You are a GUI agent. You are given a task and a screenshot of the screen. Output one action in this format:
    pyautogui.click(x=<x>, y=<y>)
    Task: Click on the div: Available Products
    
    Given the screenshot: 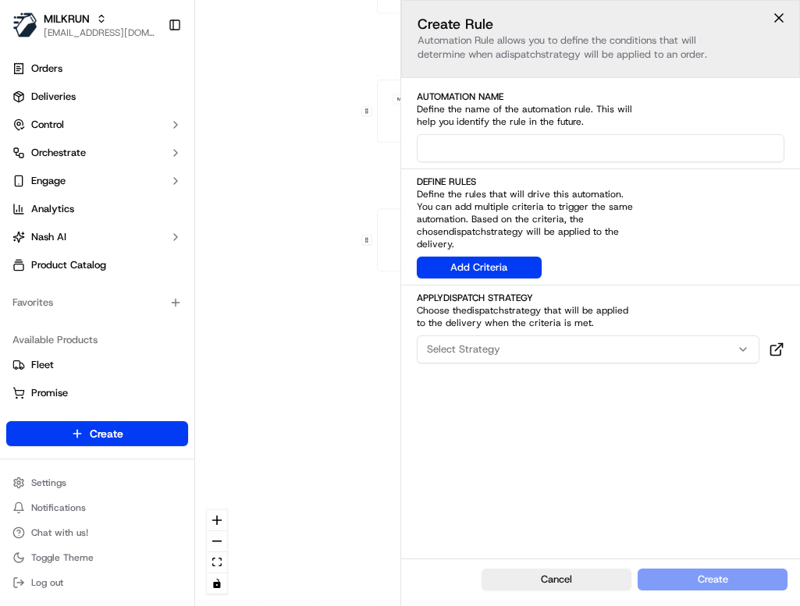 What is the action you would take?
    pyautogui.click(x=97, y=340)
    